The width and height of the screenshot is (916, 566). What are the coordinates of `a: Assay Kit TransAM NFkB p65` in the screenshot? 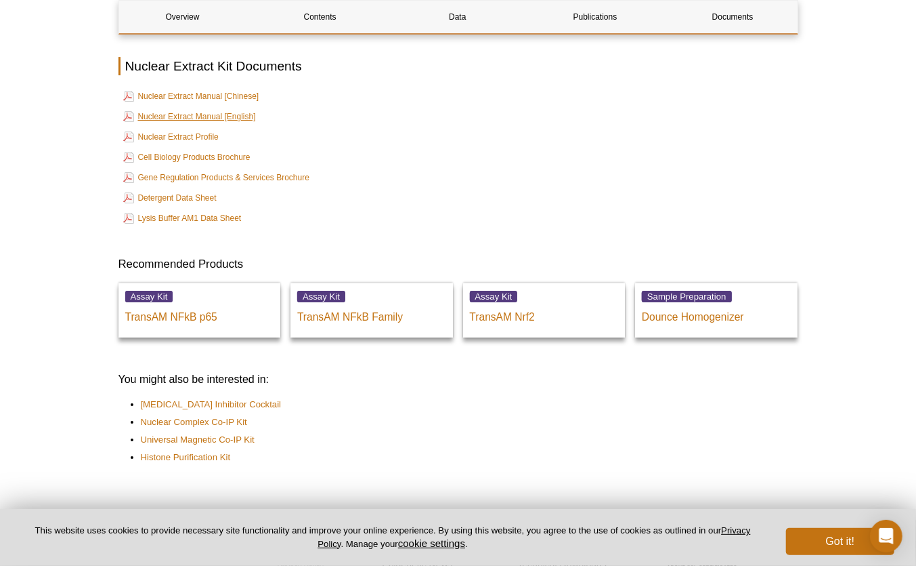 It's located at (200, 310).